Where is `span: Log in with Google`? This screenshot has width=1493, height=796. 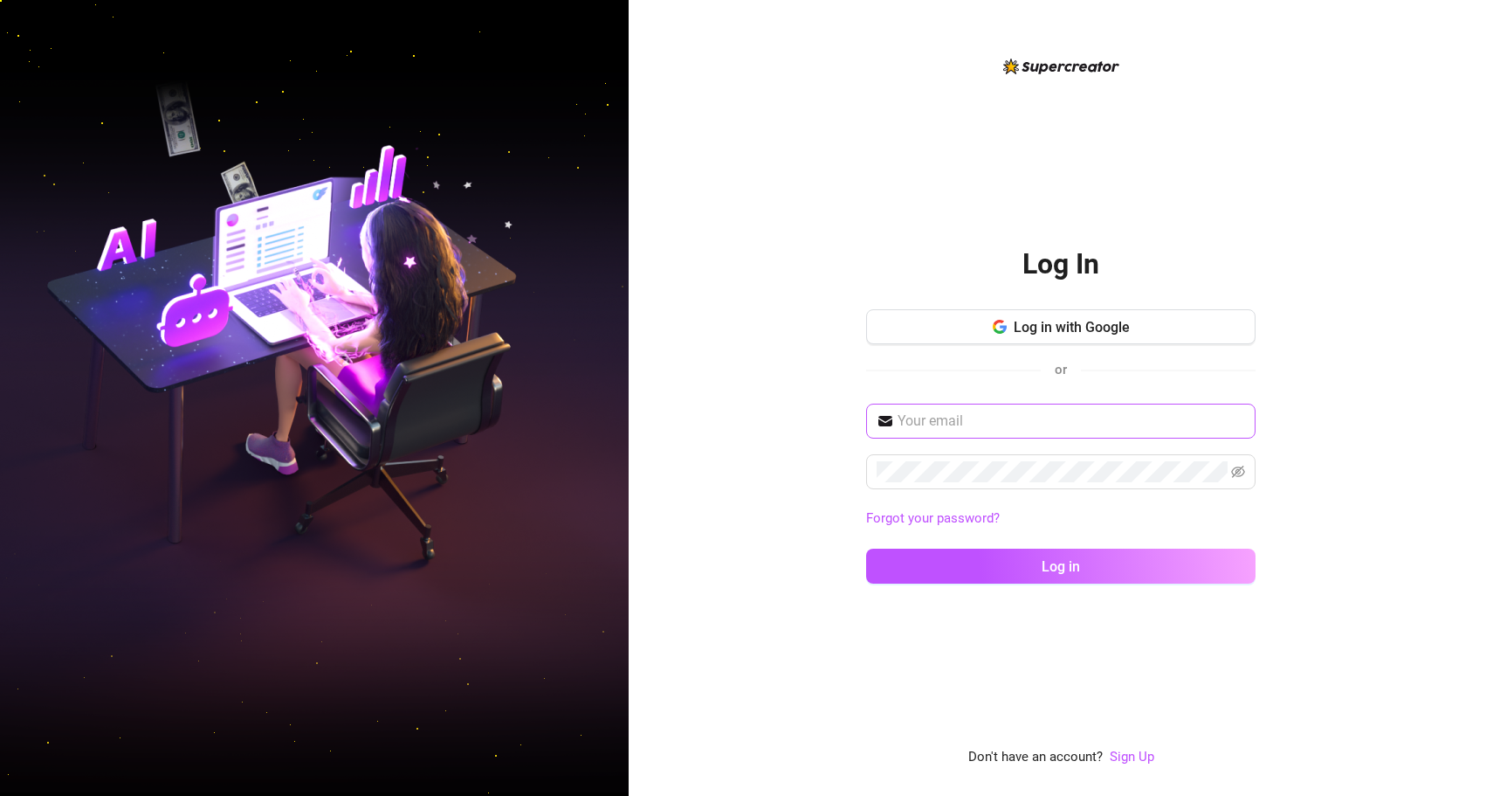 span: Log in with Google is located at coordinates (1072, 327).